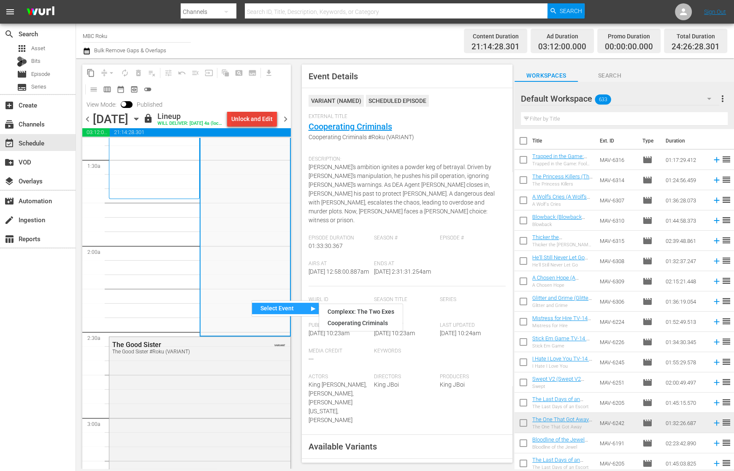 The image size is (734, 471). I want to click on div: Trapped in the Game: Fool Me Once, so click(562, 164).